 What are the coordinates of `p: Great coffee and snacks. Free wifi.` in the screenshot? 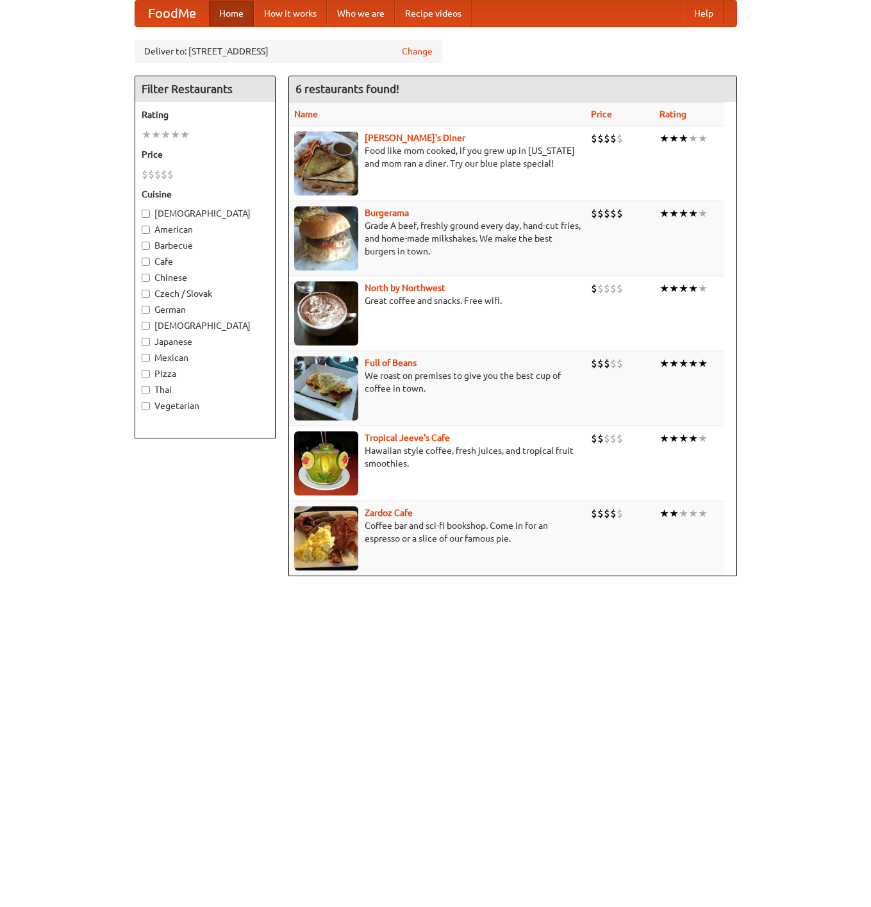 It's located at (437, 301).